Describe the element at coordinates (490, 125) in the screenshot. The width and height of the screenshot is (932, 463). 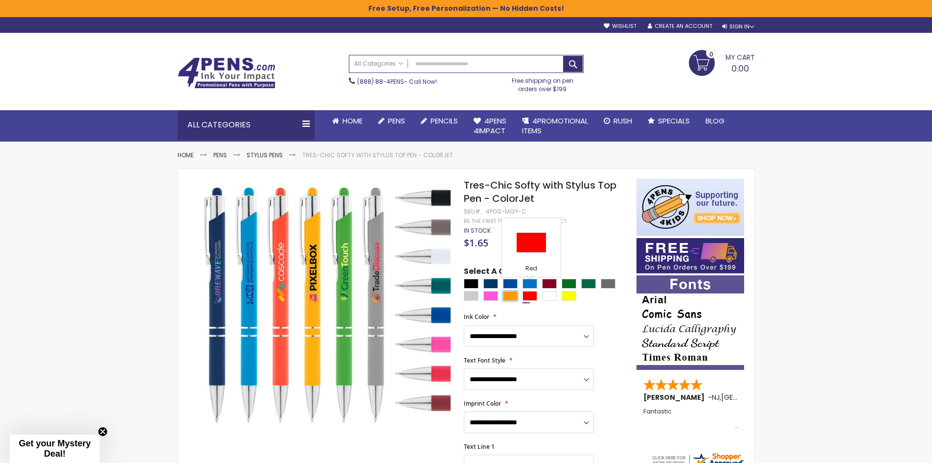
I see `span: 4Pens 4impact` at that location.